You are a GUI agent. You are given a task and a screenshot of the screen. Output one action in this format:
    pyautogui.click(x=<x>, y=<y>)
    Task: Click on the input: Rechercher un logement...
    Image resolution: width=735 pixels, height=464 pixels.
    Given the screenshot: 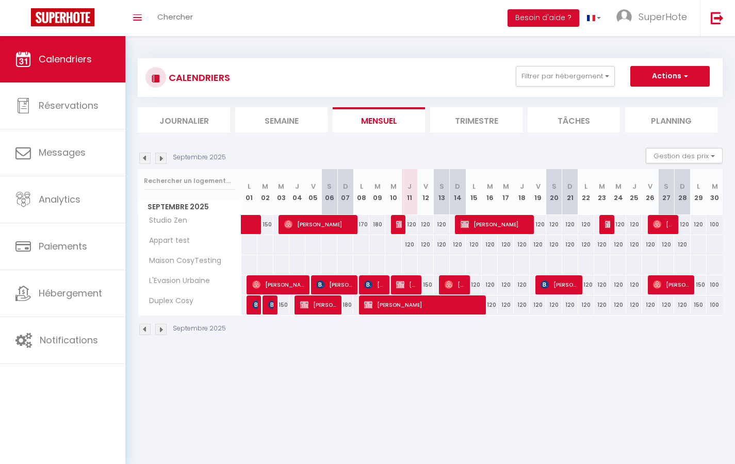 What is the action you would take?
    pyautogui.click(x=189, y=181)
    